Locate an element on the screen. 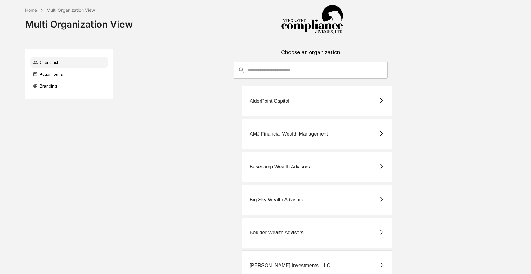 Image resolution: width=531 pixels, height=274 pixels. div: consultant-dashboard__filter-organizations-search-bar is located at coordinates (311, 70).